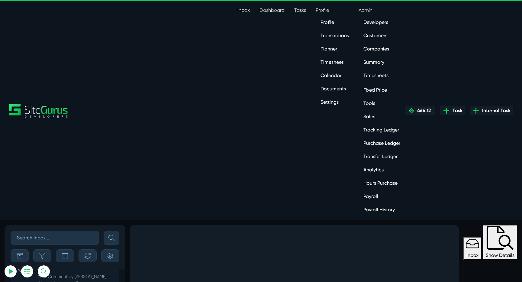  What do you see at coordinates (472, 248) in the screenshot?
I see `button: Inbox` at bounding box center [472, 248].